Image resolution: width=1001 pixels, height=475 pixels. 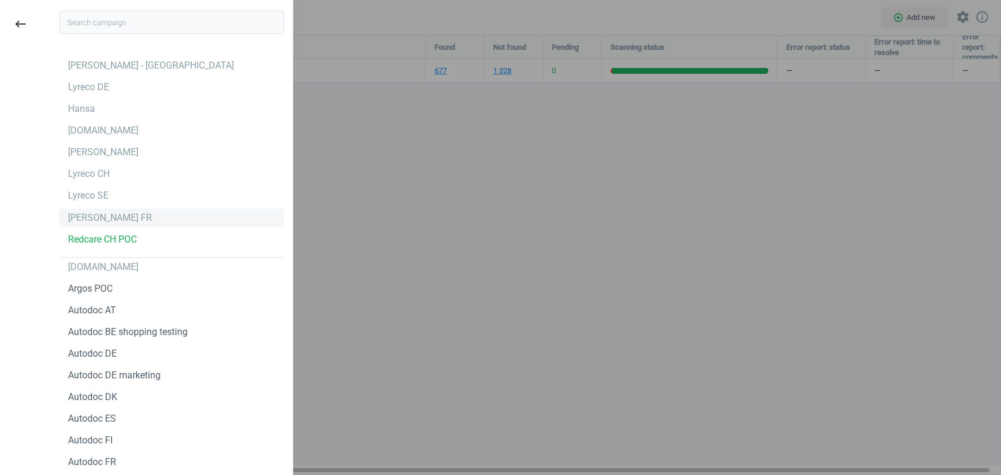 What do you see at coordinates (21, 24) in the screenshot?
I see `i: keyboard_backspace` at bounding box center [21, 24].